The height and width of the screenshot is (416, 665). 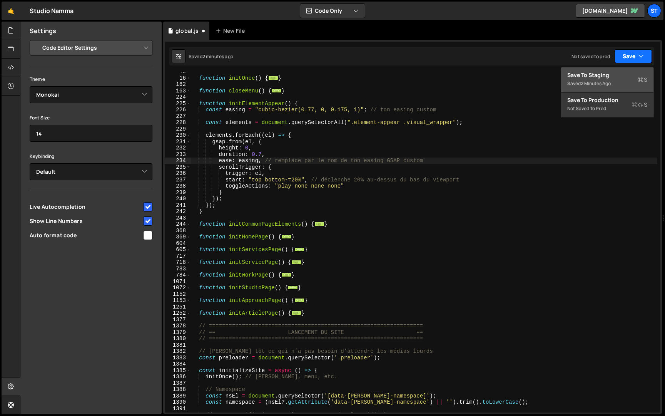 I want to click on div: 244, so click(x=178, y=224).